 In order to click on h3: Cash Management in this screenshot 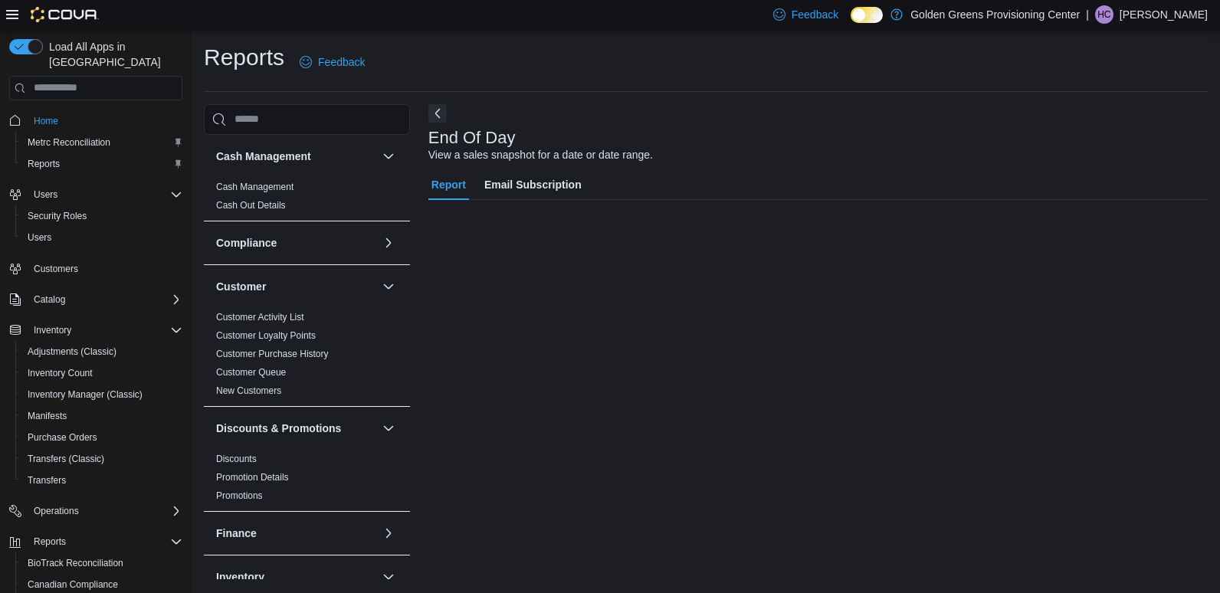, I will do `click(264, 156)`.